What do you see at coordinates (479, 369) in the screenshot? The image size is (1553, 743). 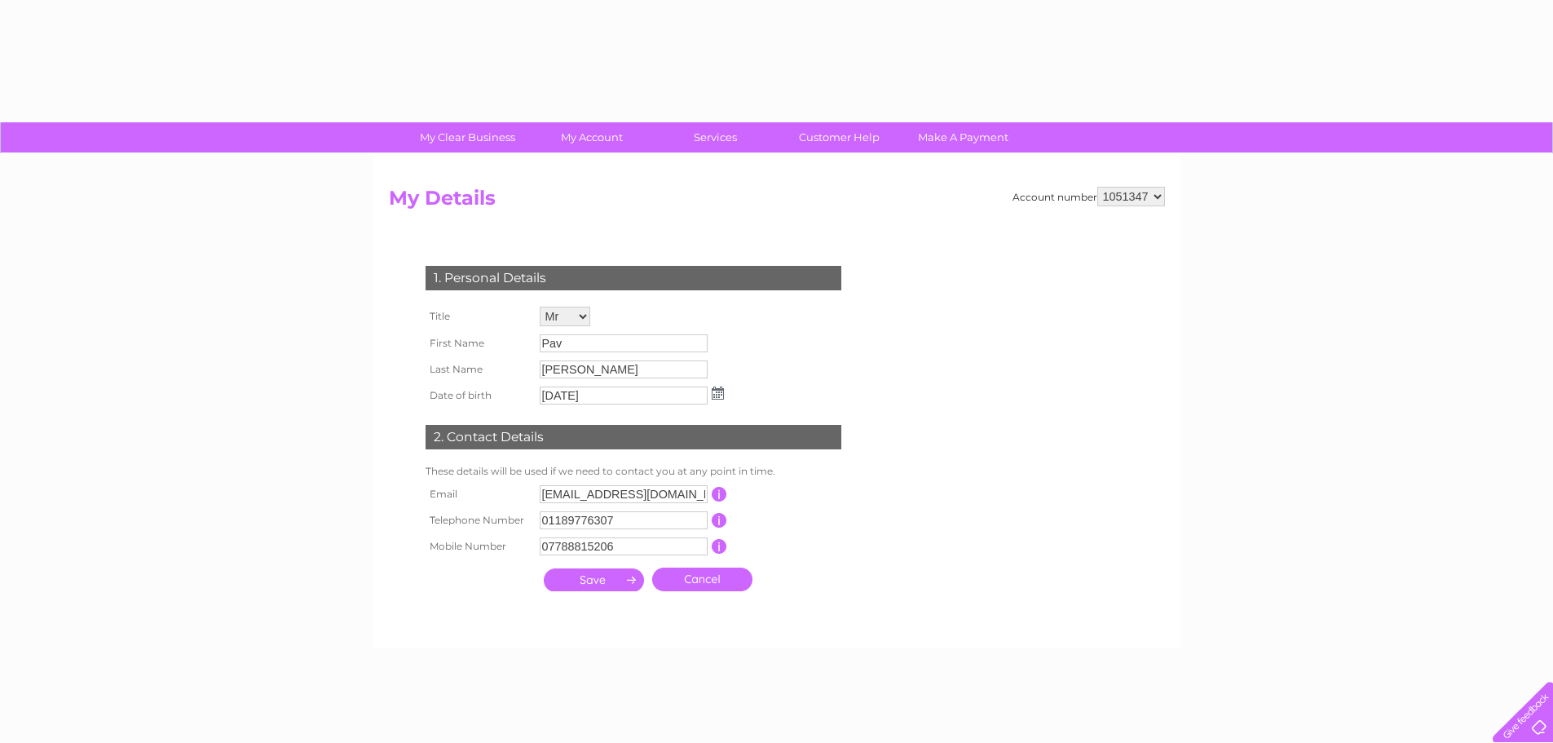 I see `th: Last Name` at bounding box center [479, 369].